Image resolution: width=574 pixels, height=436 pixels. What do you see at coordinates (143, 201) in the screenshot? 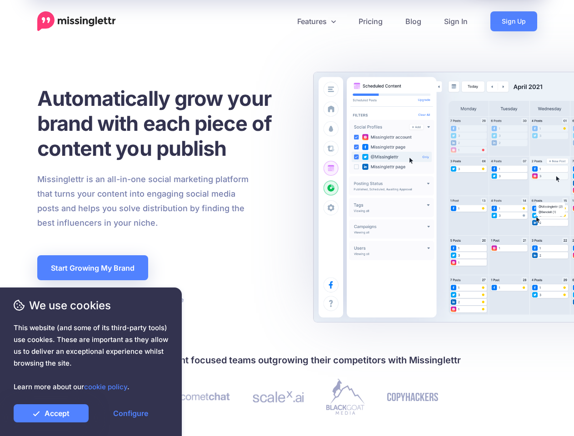
I see `p: Missinglettr is an all-in-one social marketing platform that turns your content into engaging soc...` at bounding box center [143, 201].